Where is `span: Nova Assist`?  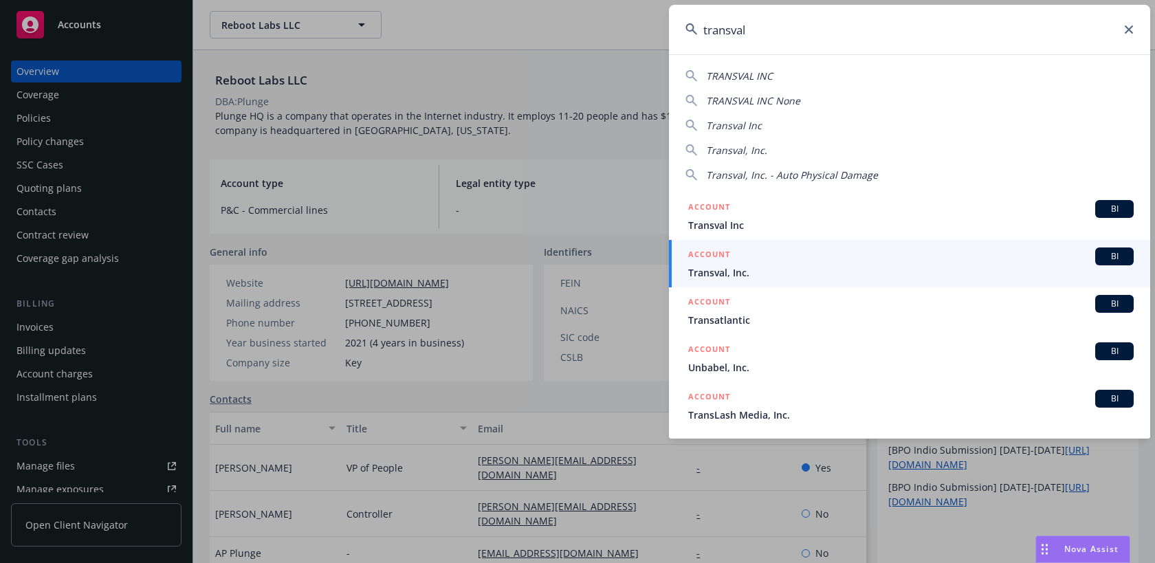
span: Nova Assist is located at coordinates (1091, 548).